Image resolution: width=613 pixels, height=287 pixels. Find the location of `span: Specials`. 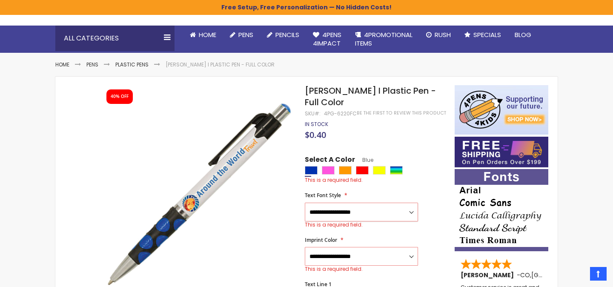

span: Specials is located at coordinates (487, 34).